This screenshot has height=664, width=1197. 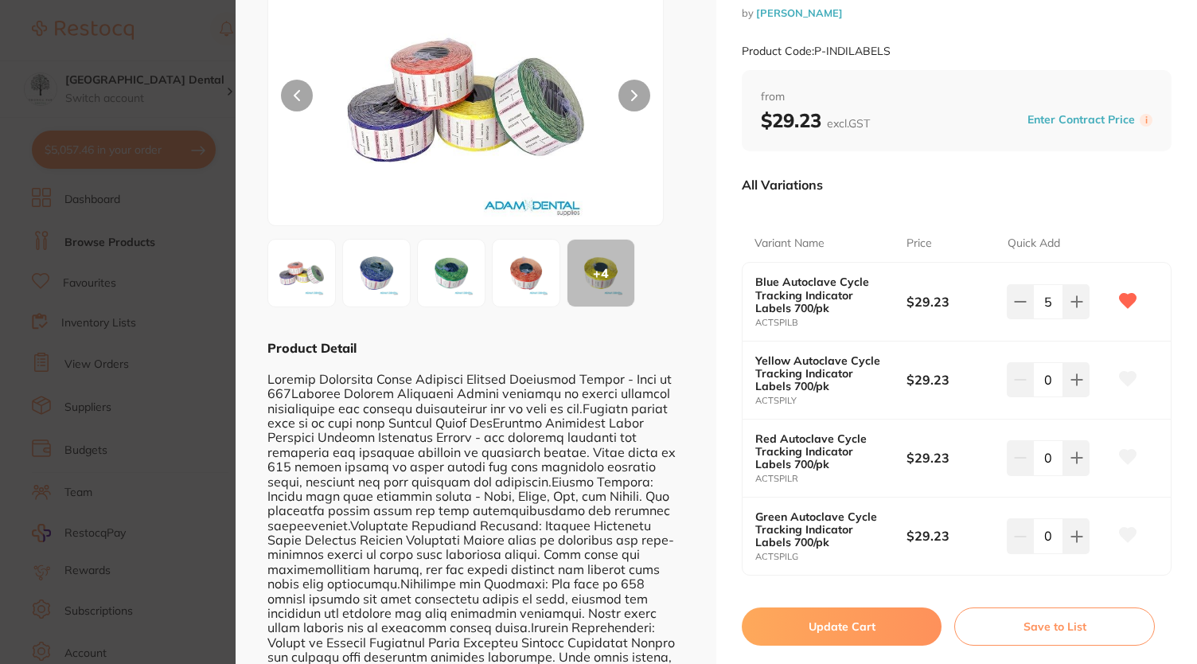 I want to click on img: SUxHLmpwZw, so click(x=451, y=273).